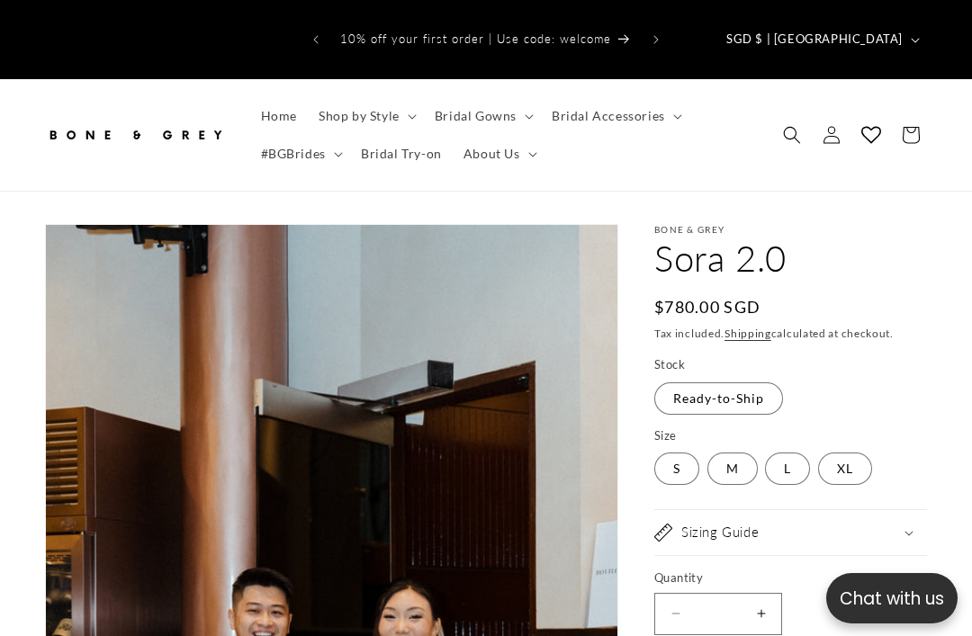 The image size is (972, 636). What do you see at coordinates (677, 469) in the screenshot?
I see `label: S` at bounding box center [677, 469].